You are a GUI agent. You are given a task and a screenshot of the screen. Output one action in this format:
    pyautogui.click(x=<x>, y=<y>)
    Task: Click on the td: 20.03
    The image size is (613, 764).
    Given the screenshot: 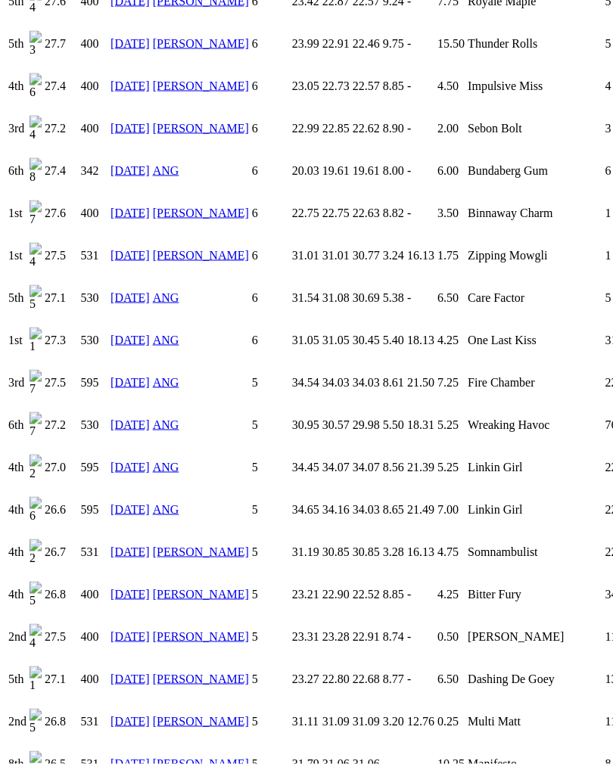 What is the action you would take?
    pyautogui.click(x=306, y=171)
    